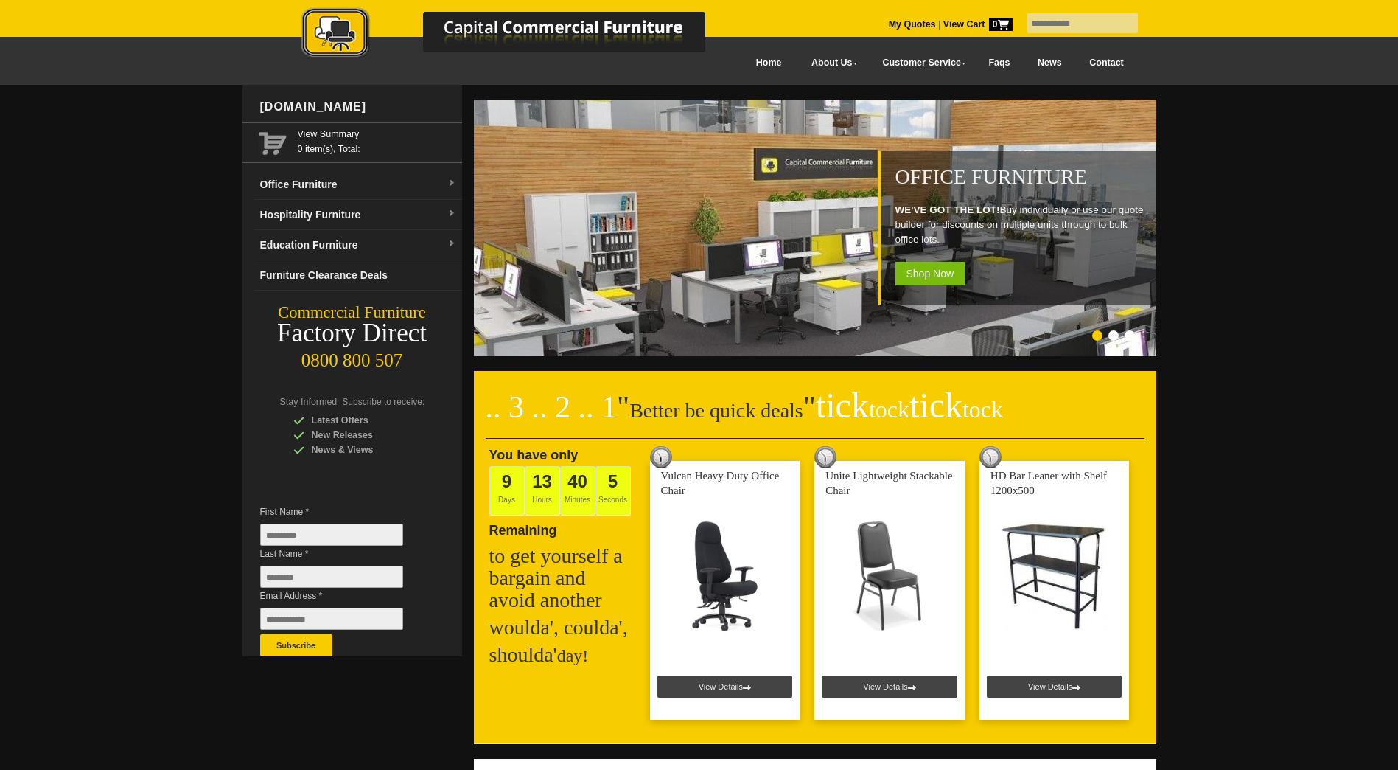 The width and height of the screenshot is (1398, 770). I want to click on span: 0, so click(1001, 24).